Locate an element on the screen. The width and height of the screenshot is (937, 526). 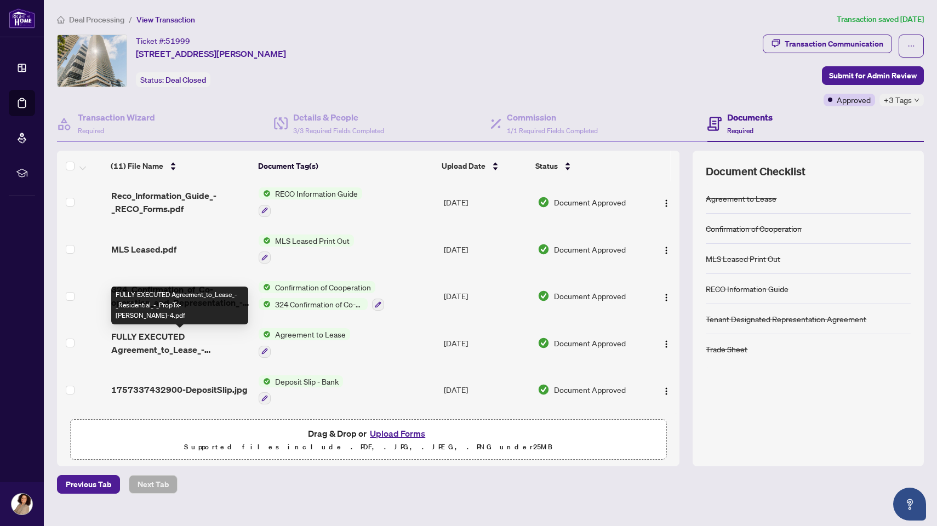
span: MLS Leased Print Out is located at coordinates (312, 241).